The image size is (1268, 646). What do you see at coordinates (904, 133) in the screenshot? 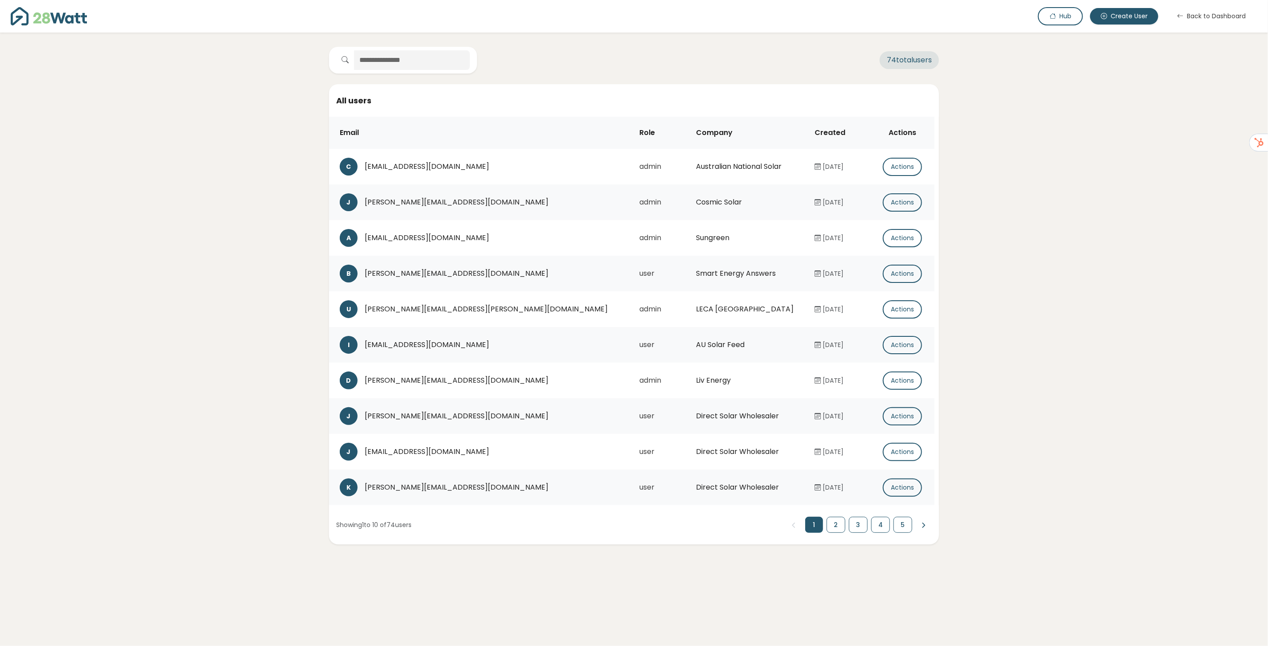
I see `th: Actions` at bounding box center [904, 133].